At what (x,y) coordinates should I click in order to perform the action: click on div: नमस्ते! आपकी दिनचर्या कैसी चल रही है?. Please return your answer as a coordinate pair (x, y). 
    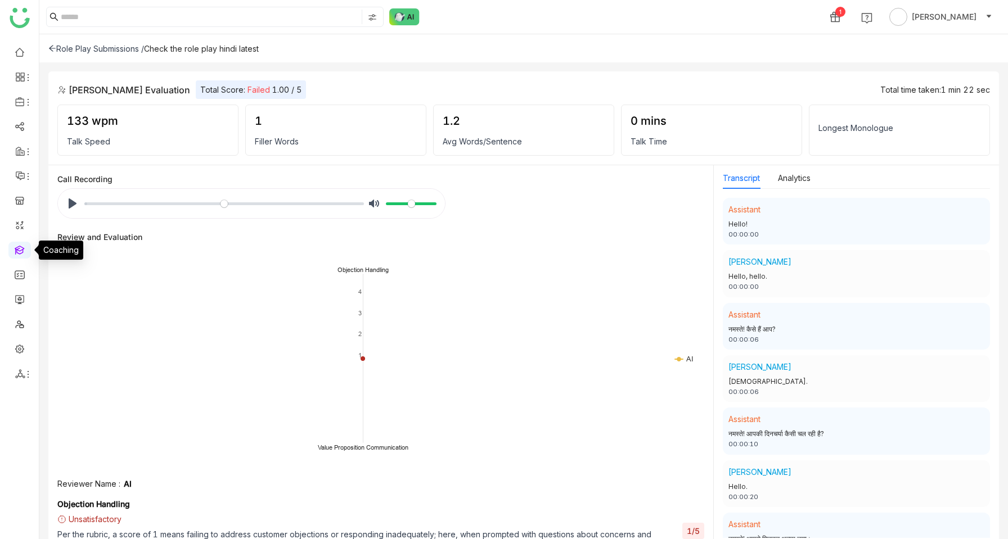
    Looking at the image, I should click on (856, 434).